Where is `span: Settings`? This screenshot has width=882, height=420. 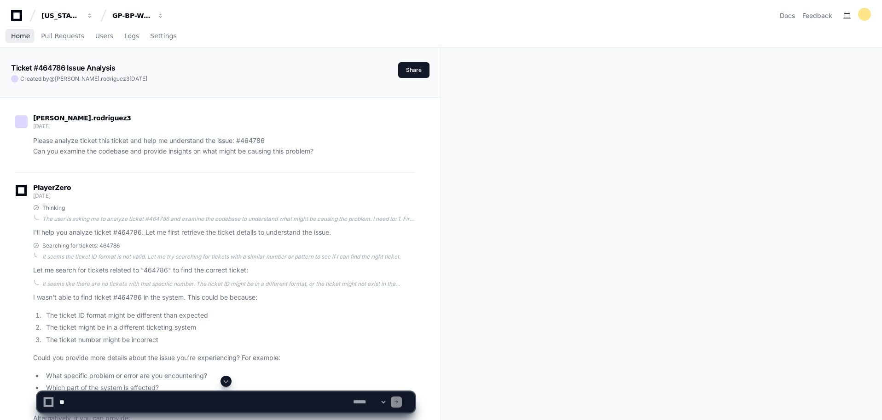 span: Settings is located at coordinates (163, 36).